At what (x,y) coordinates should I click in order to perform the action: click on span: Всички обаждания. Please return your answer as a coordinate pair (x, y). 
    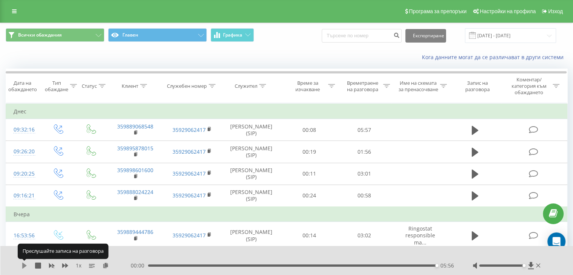
    Looking at the image, I should click on (40, 35).